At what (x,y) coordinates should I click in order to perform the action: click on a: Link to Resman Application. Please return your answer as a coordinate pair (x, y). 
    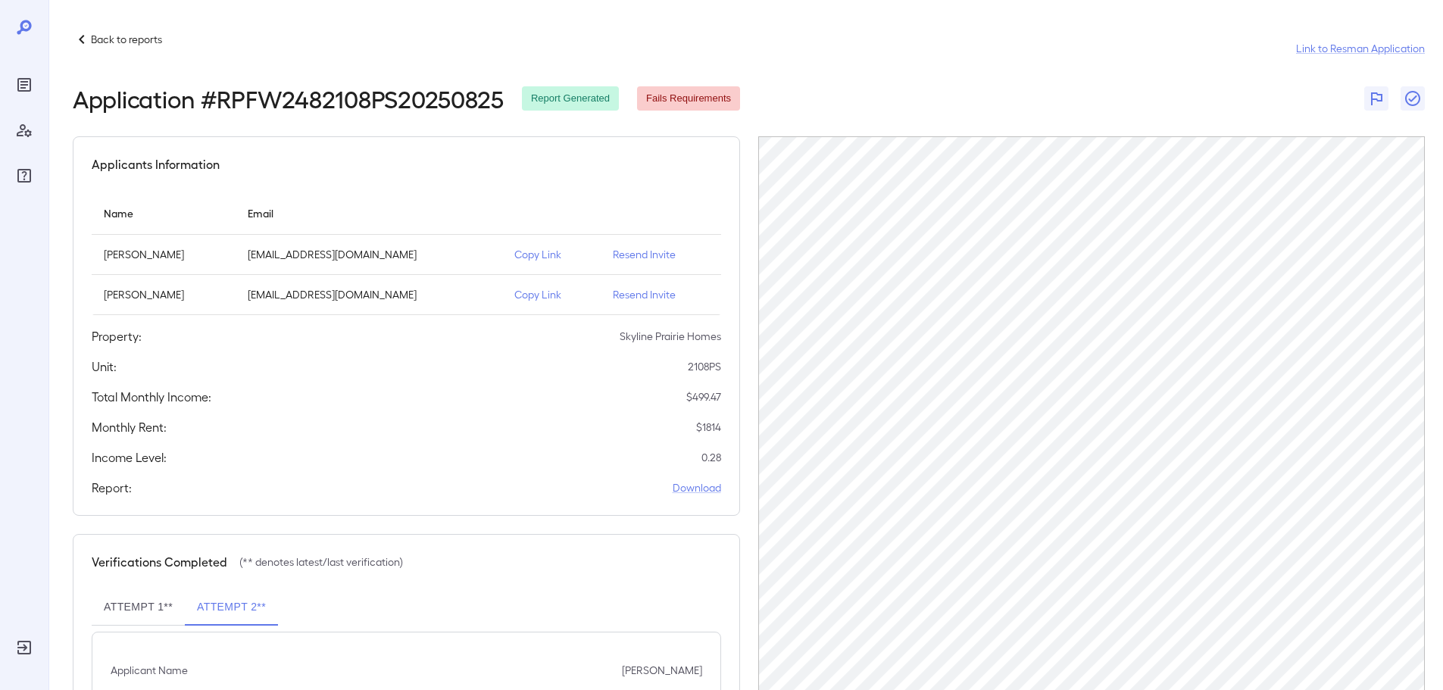
    Looking at the image, I should click on (1361, 48).